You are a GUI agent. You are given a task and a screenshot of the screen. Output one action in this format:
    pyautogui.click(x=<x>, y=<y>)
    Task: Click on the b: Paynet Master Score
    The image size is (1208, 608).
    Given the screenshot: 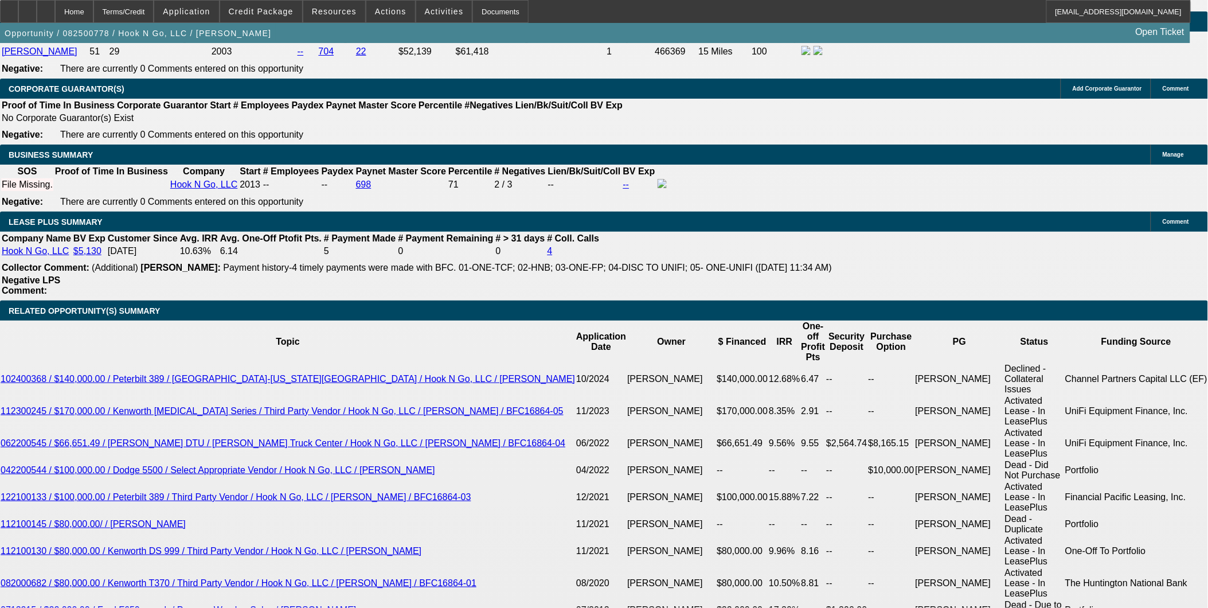 What is the action you would take?
    pyautogui.click(x=401, y=171)
    